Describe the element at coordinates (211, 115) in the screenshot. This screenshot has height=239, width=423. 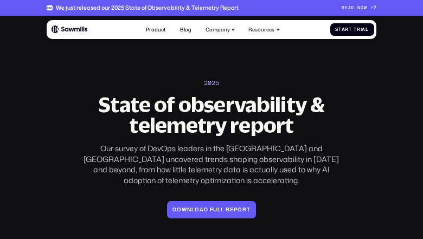
I see `h2: State of observability & telemetry report` at that location.